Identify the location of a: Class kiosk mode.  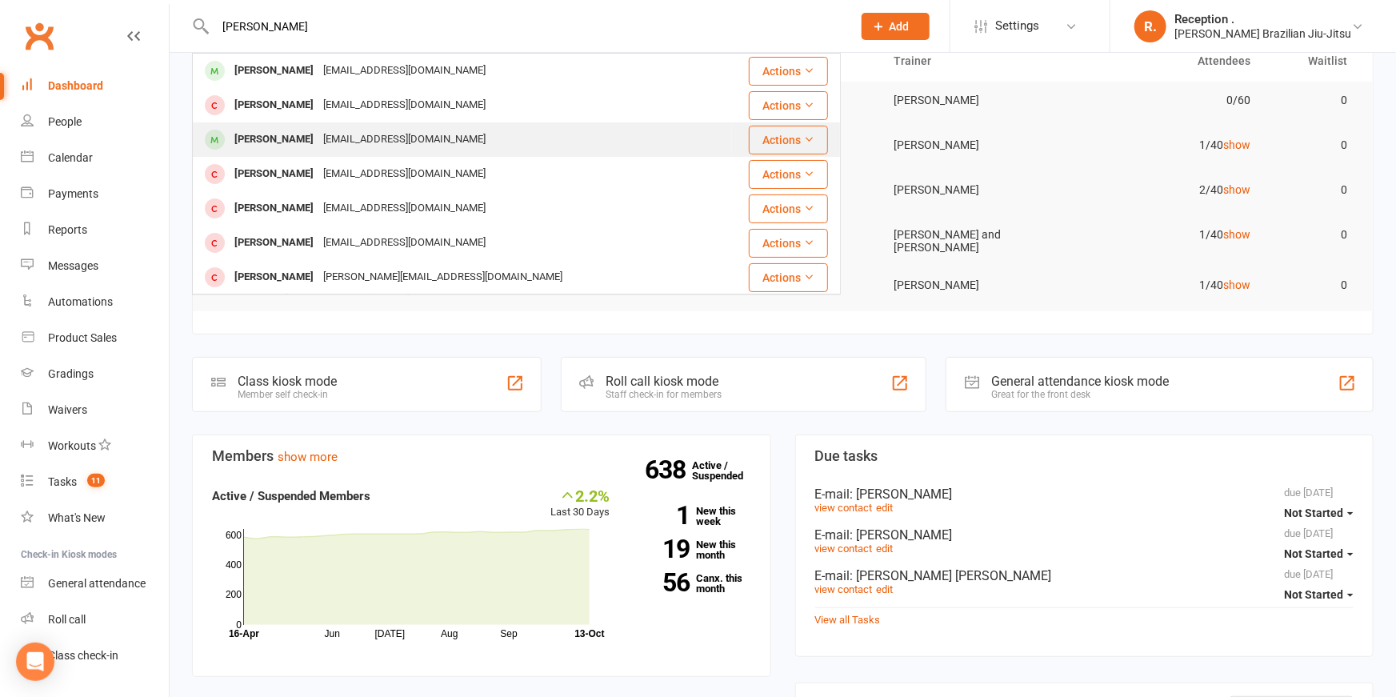
(94, 655).